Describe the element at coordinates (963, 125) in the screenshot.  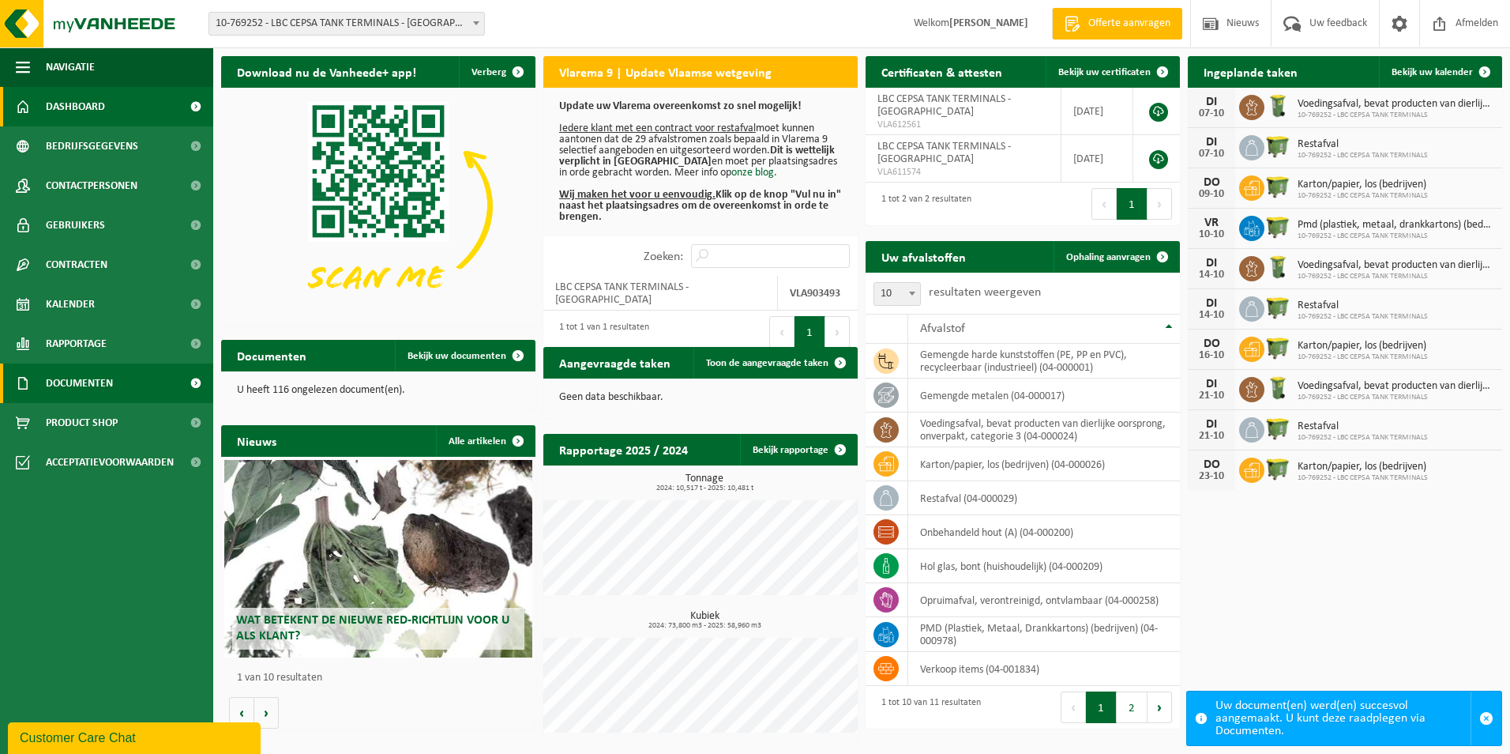
I see `span: VLA612561` at that location.